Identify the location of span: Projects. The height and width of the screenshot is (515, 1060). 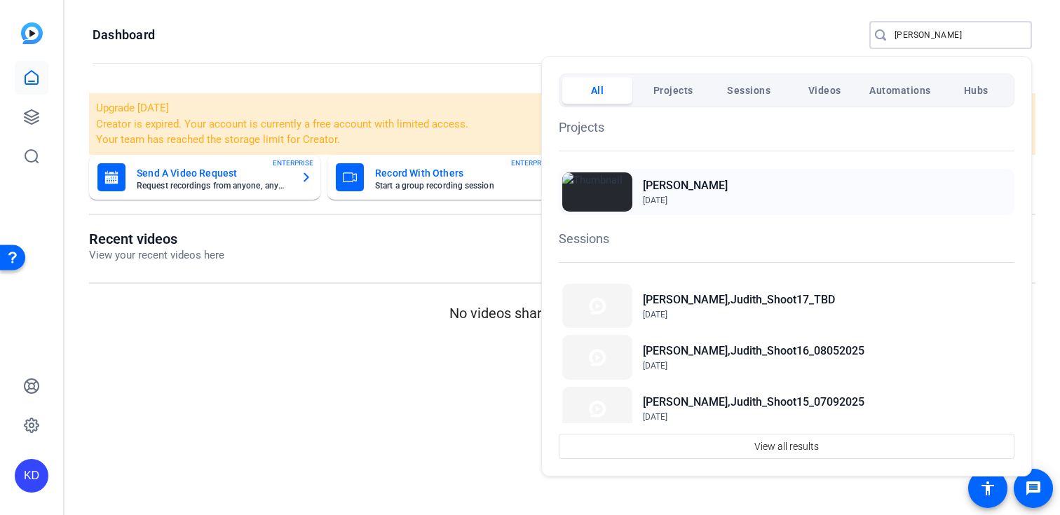
(673, 90).